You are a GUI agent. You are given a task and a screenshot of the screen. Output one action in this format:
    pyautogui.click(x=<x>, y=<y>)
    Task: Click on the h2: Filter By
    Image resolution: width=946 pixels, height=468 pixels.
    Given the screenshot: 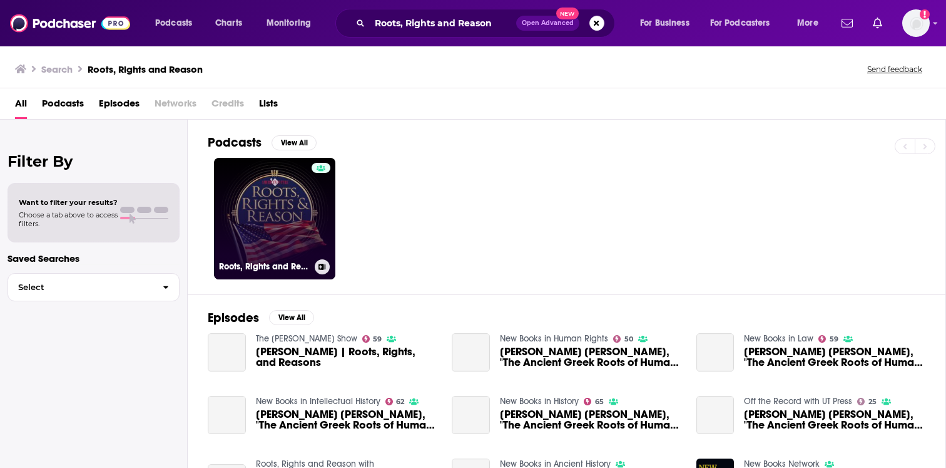 What is the action you would take?
    pyautogui.click(x=93, y=161)
    